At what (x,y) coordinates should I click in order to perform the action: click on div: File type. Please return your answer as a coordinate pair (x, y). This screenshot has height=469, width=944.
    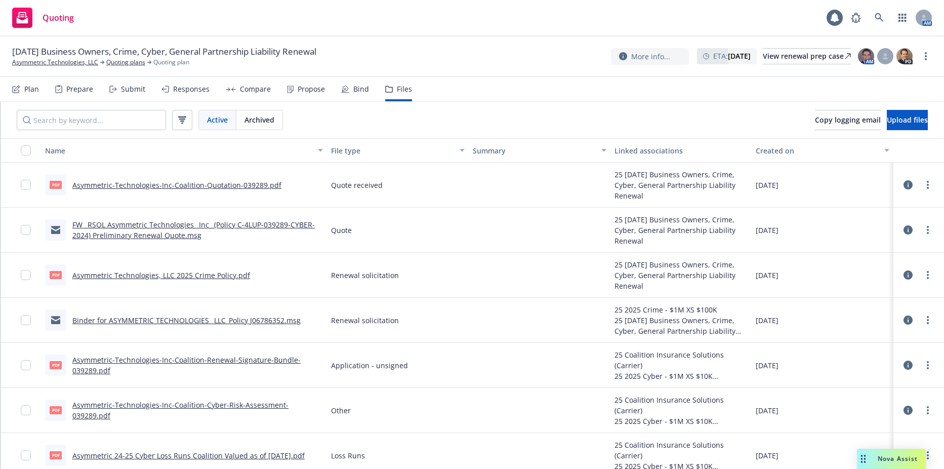
    Looking at the image, I should click on (392, 150).